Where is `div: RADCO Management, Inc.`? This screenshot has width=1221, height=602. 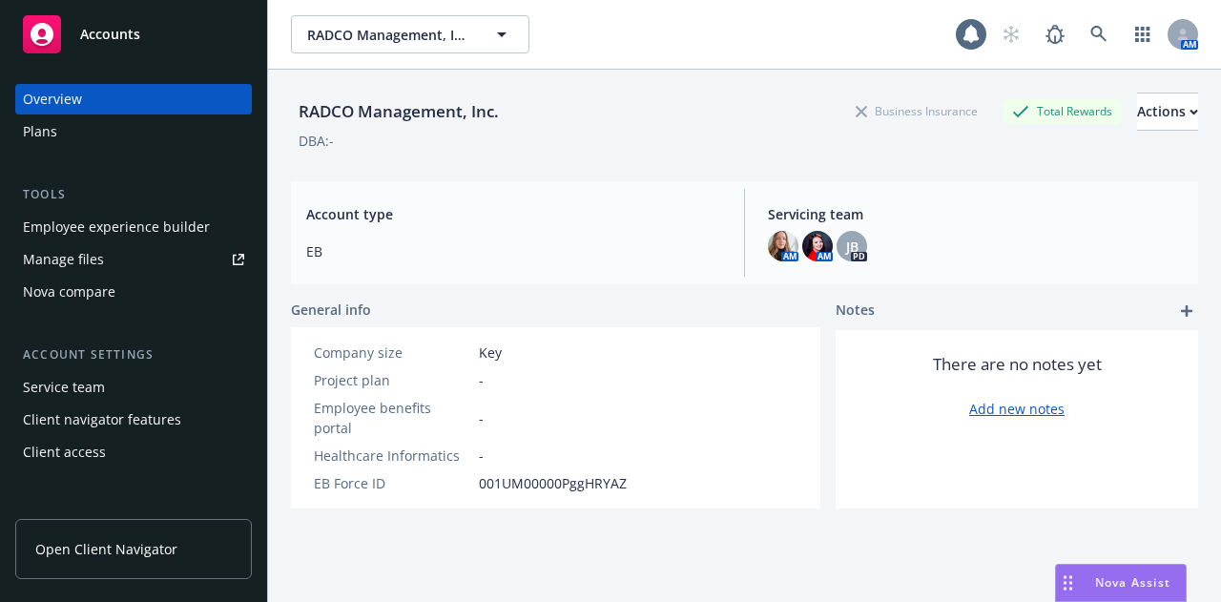 div: RADCO Management, Inc. is located at coordinates (399, 112).